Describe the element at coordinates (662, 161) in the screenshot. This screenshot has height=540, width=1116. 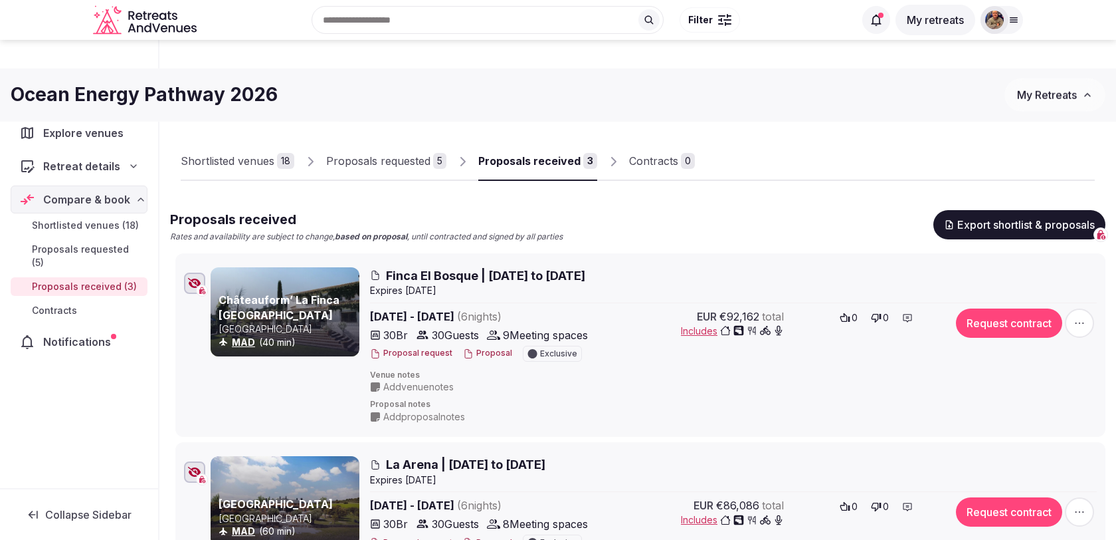
I see `a: Contracts0` at that location.